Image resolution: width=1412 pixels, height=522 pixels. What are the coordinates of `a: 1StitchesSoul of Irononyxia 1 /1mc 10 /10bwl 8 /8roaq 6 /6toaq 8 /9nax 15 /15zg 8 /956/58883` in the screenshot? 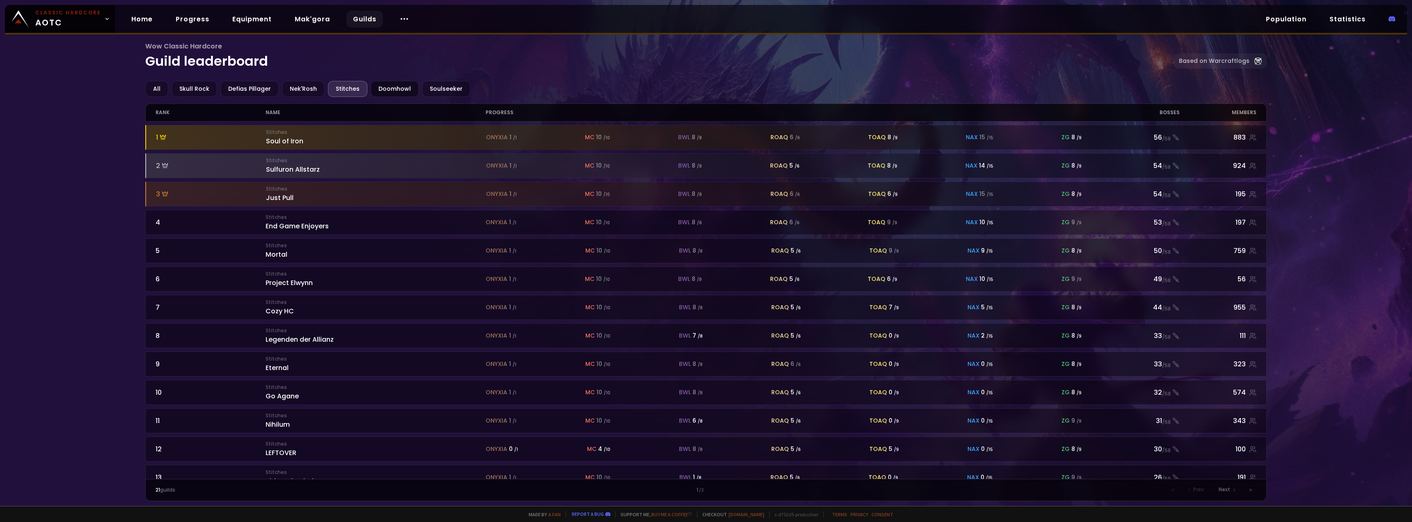 It's located at (706, 137).